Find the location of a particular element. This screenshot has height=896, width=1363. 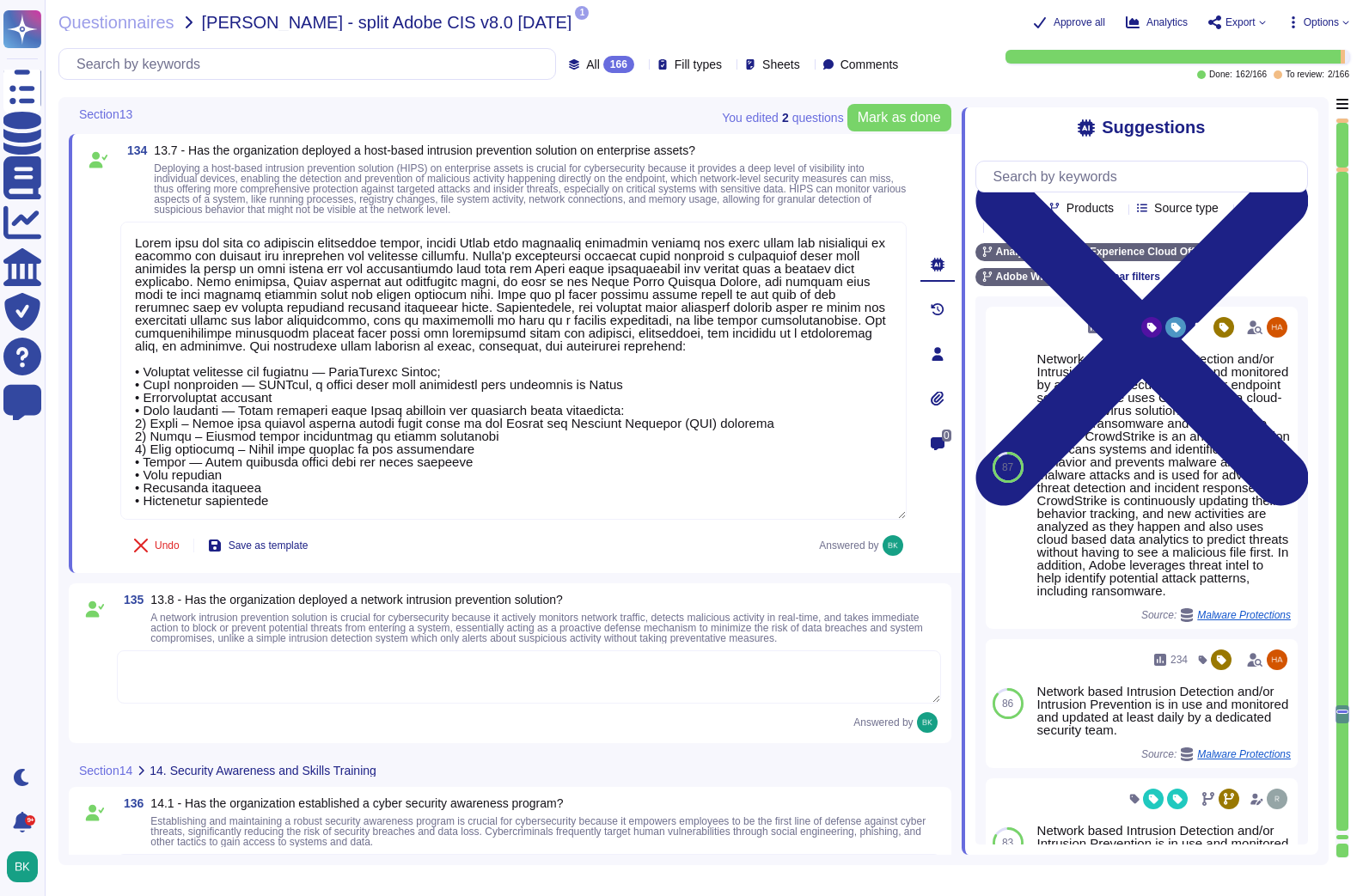

div: 166 is located at coordinates (619, 64).